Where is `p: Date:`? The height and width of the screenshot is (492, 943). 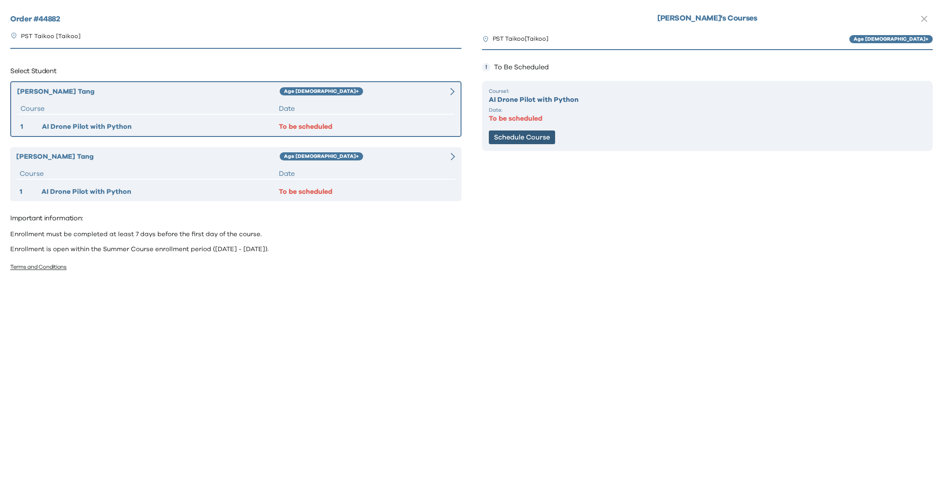 p: Date: is located at coordinates (708, 110).